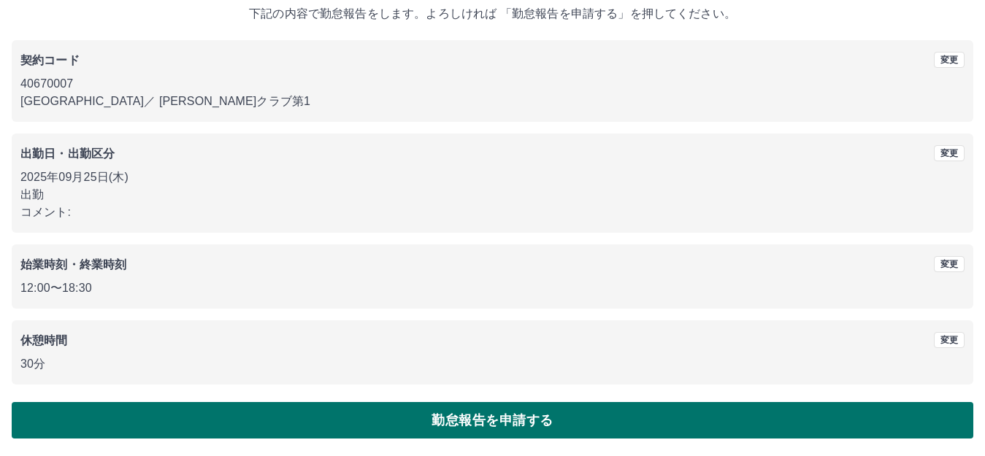  I want to click on p: 30分, so click(492, 364).